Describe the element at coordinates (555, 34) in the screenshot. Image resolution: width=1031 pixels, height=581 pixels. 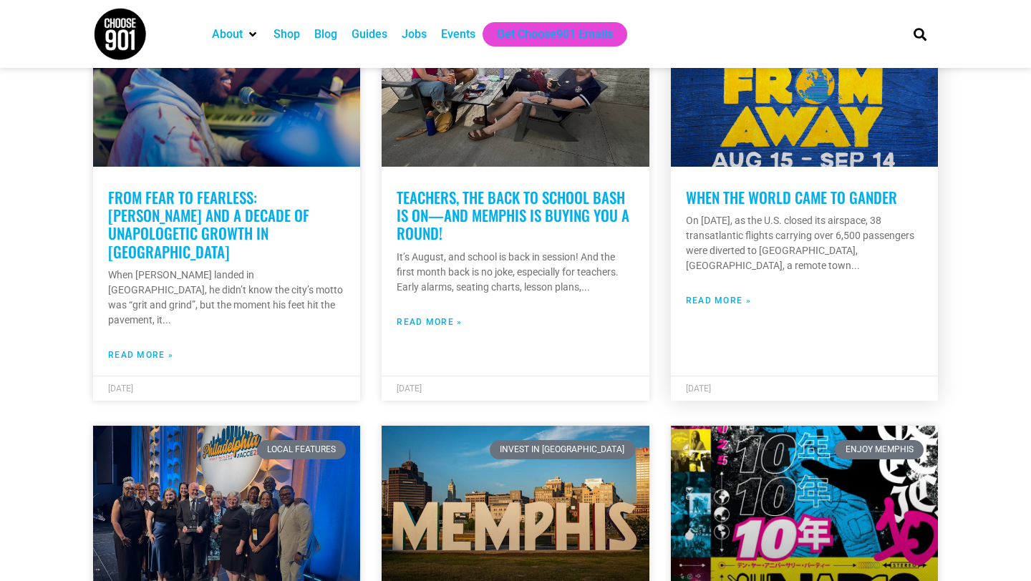
I see `div: Get Choose901 Emails` at that location.